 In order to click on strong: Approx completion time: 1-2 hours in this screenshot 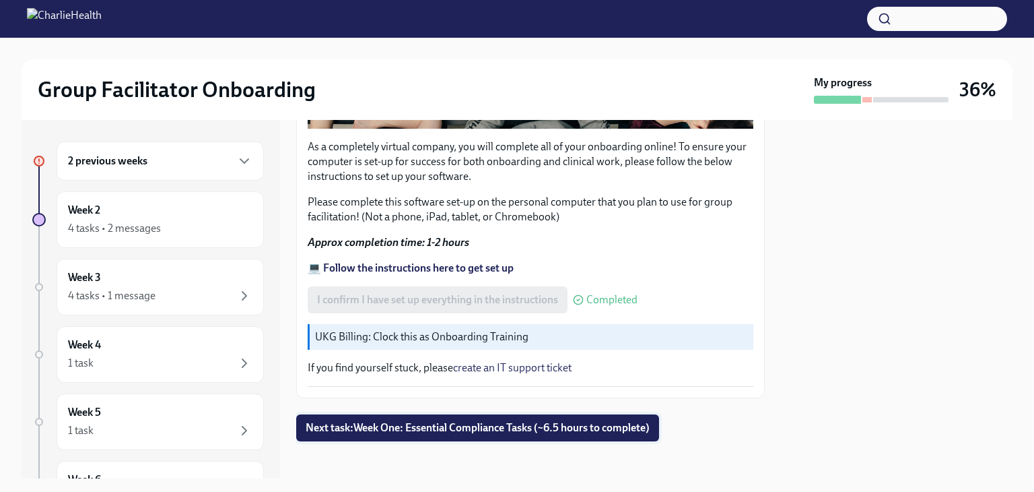, I will do `click(389, 242)`.